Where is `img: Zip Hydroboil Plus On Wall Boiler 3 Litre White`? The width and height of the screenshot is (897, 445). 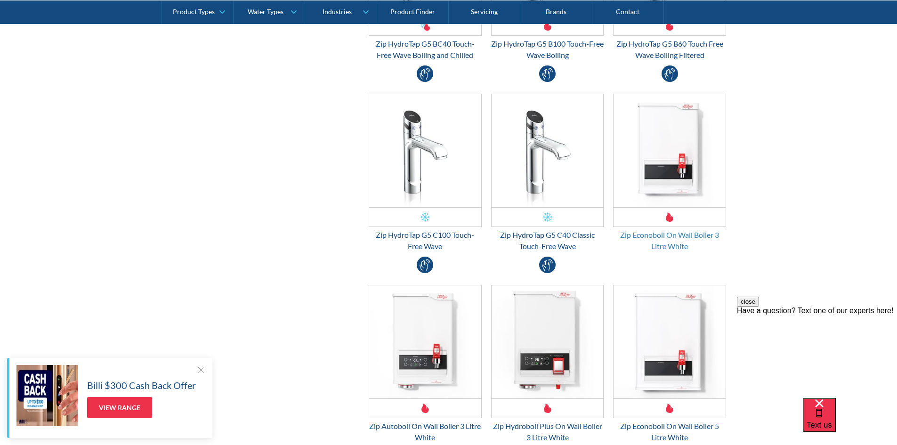
img: Zip Hydroboil Plus On Wall Boiler 3 Litre White is located at coordinates (548, 342).